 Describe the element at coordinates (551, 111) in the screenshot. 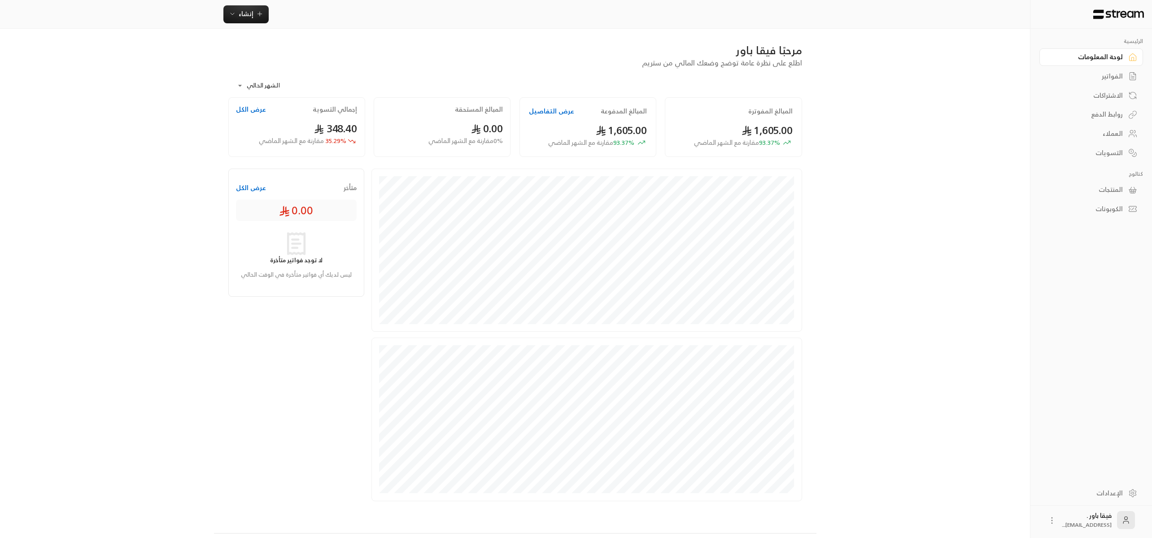

I see `button: عرض التفاصيل` at that location.